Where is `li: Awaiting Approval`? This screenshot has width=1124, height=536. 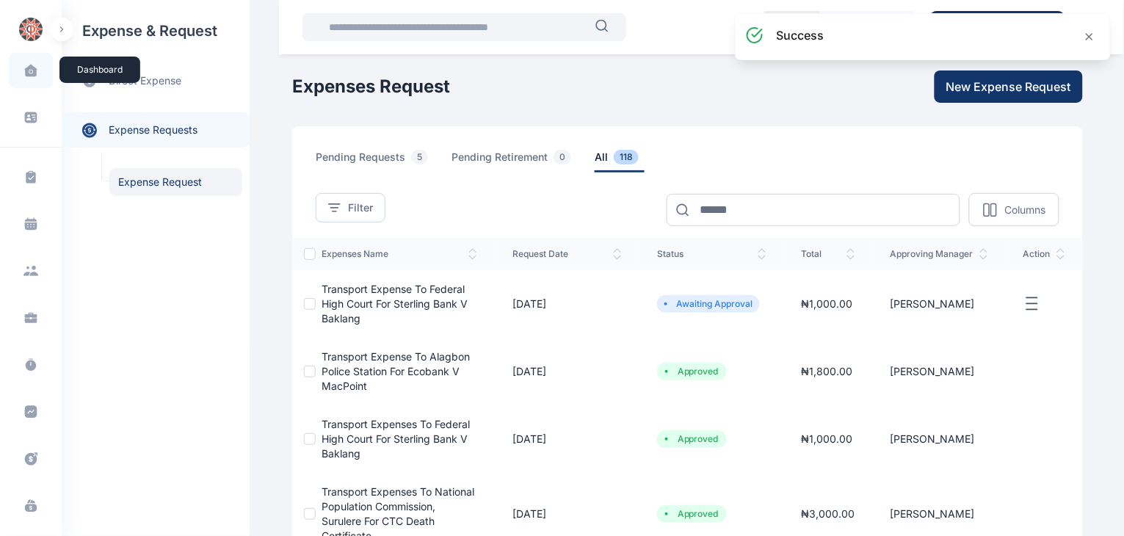 li: Awaiting Approval is located at coordinates (708, 304).